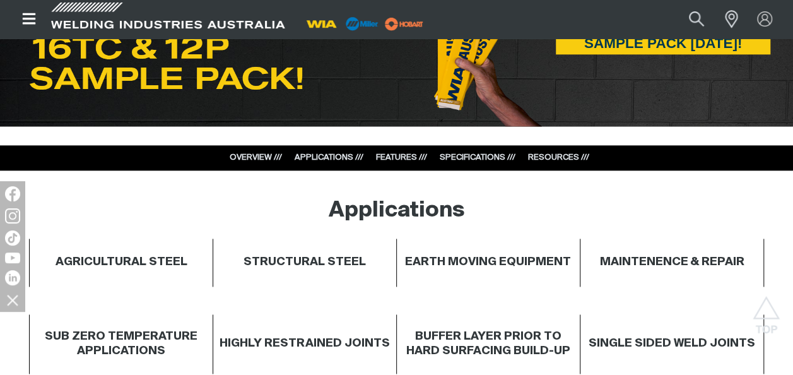 The height and width of the screenshot is (375, 793). Describe the element at coordinates (13, 238) in the screenshot. I see `img: TikTok` at that location.